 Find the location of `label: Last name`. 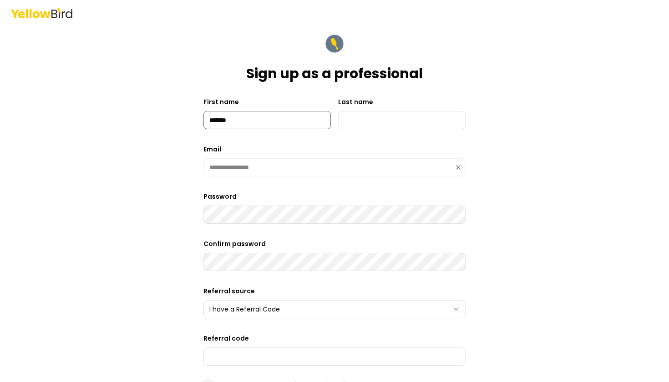

label: Last name is located at coordinates (355, 102).